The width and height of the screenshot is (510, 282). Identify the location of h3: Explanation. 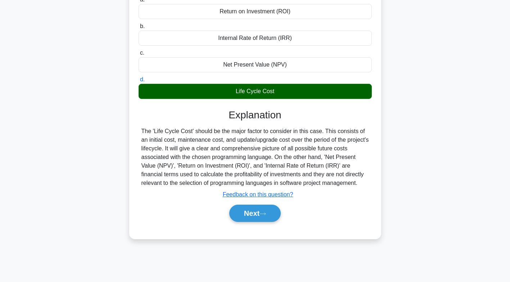
(255, 115).